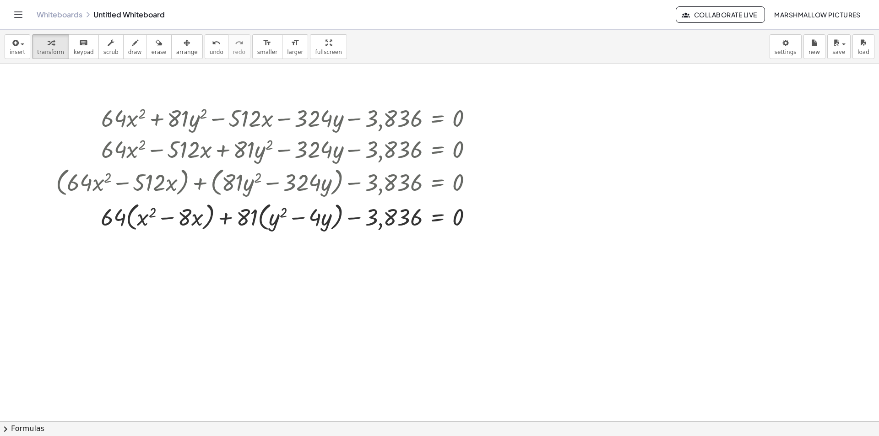  I want to click on button: fullscreen, so click(328, 47).